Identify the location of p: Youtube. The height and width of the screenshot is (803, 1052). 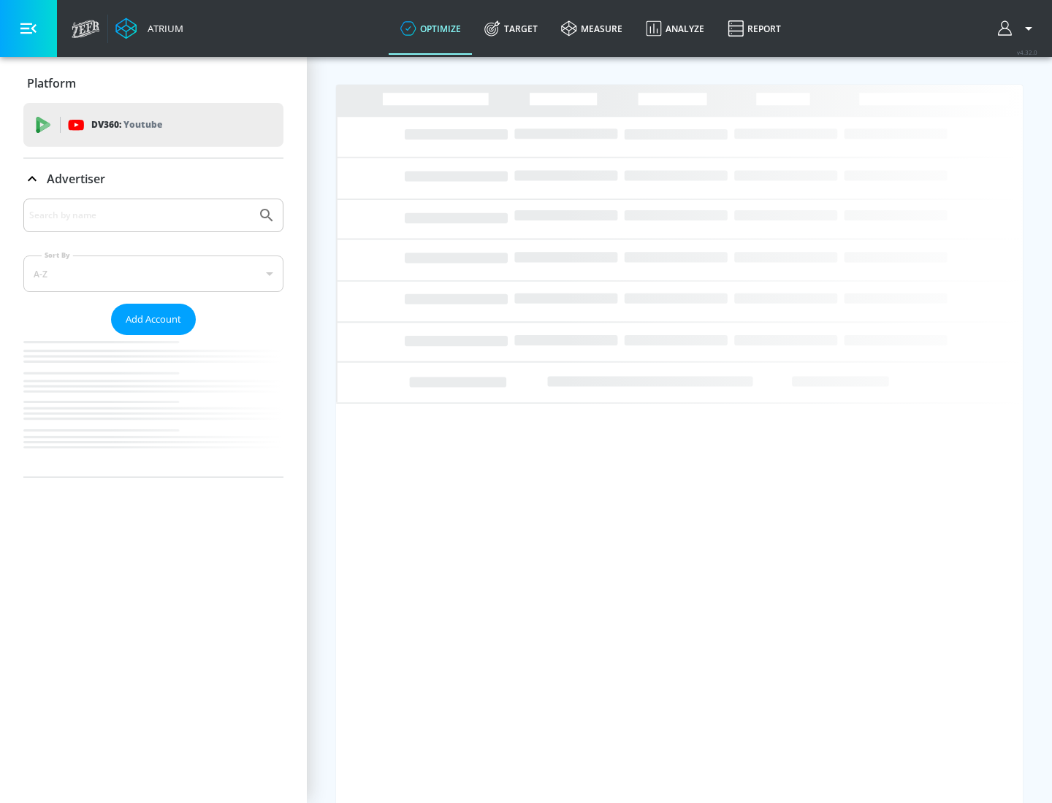
(142, 124).